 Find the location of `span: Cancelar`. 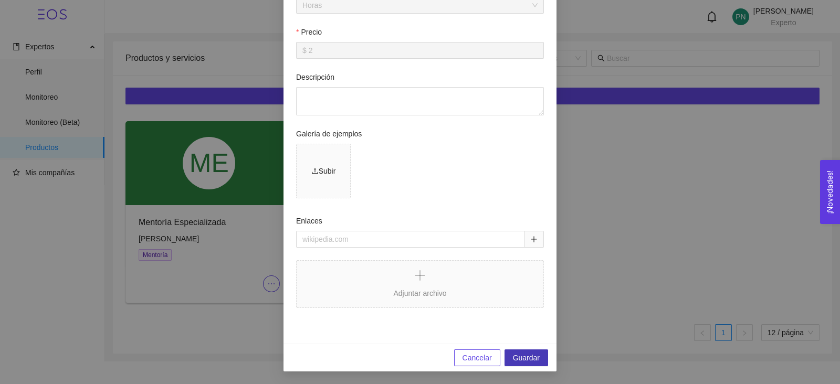

span: Cancelar is located at coordinates (477, 358).